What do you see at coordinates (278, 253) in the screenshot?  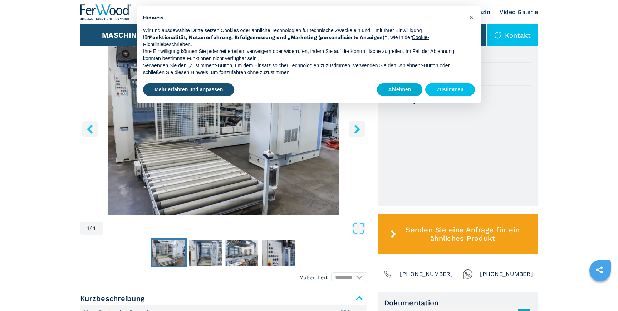 I see `img: 2589014ee9e3f326df616f6fd4a72a22` at bounding box center [278, 253].